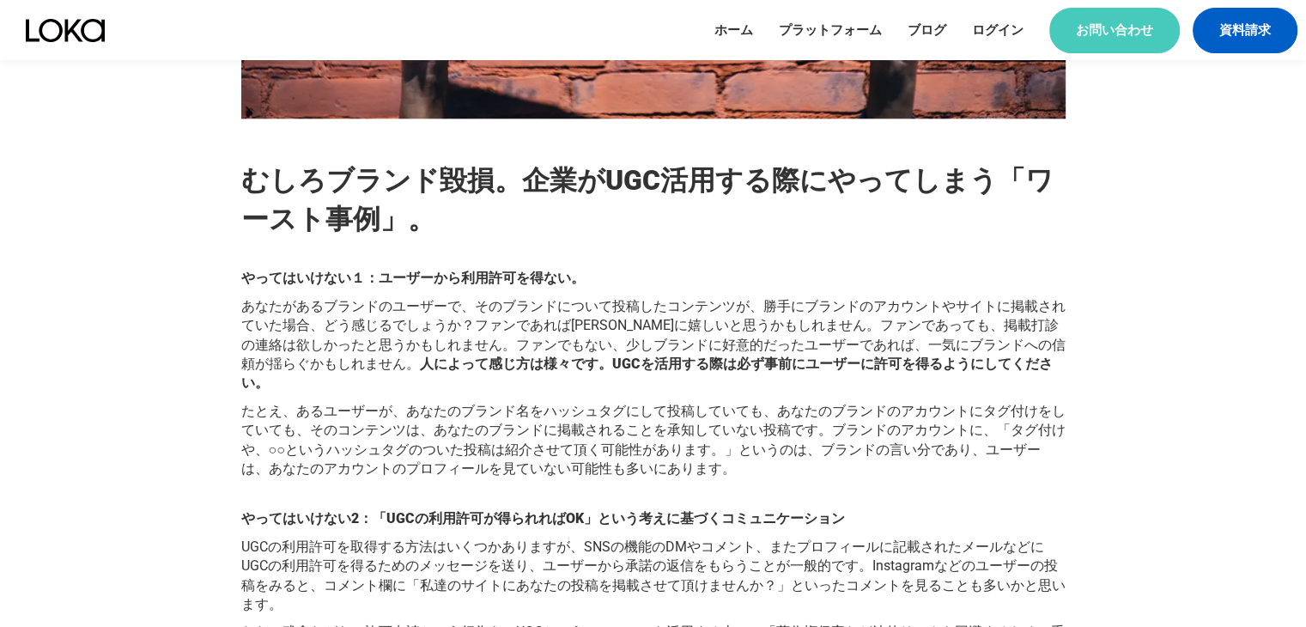 This screenshot has width=1306, height=627. I want to click on strong: やってはいけない１：ユーザーから利用許可を得ない。, so click(413, 277).